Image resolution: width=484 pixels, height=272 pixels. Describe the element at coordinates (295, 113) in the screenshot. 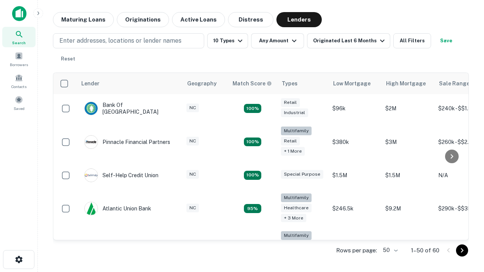

I see `div: Industrial` at that location.